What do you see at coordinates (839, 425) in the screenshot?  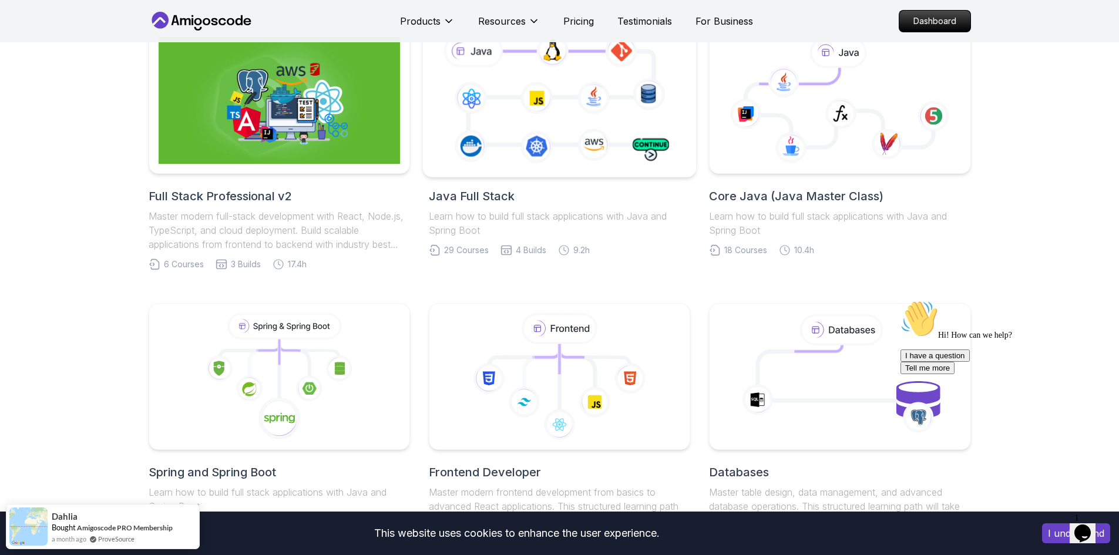 I see `a: DatabasesMaster table design, data management, and advanced database operations. This structured ...` at bounding box center [839, 425].